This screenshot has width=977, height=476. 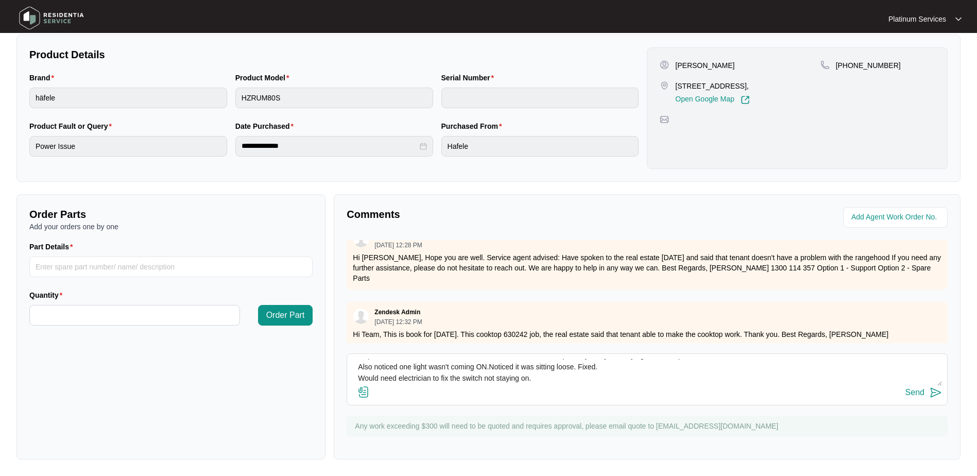 I want to click on input: Add Agent Work Order No., so click(x=896, y=217).